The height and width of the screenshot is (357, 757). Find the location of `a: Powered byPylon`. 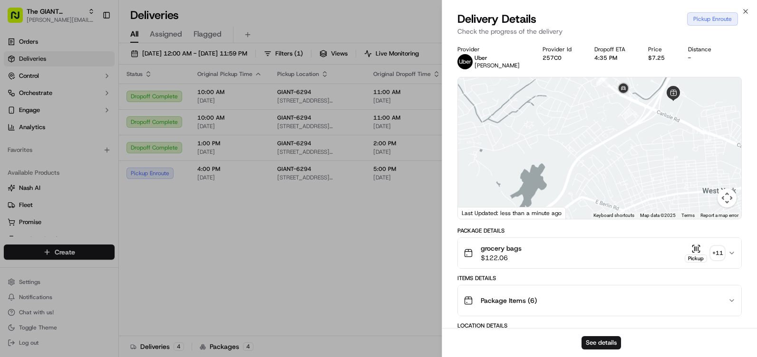

a: Powered byPylon is located at coordinates (91, 164).